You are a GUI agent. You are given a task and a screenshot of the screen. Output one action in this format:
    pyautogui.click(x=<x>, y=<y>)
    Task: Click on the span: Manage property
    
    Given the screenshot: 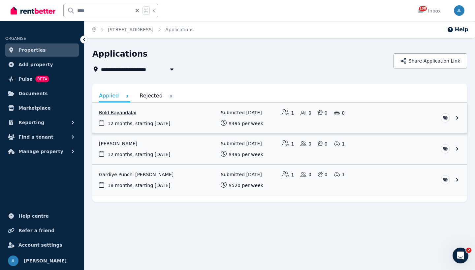 What is the action you would take?
    pyautogui.click(x=41, y=152)
    